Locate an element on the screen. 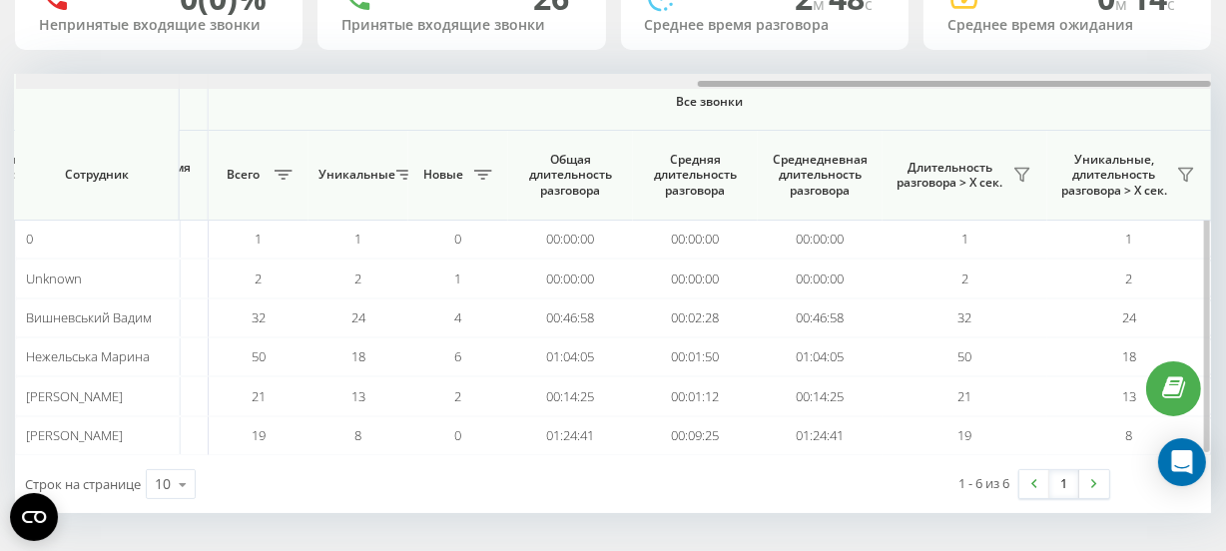 The height and width of the screenshot is (551, 1226). span: Всего is located at coordinates (244, 175).